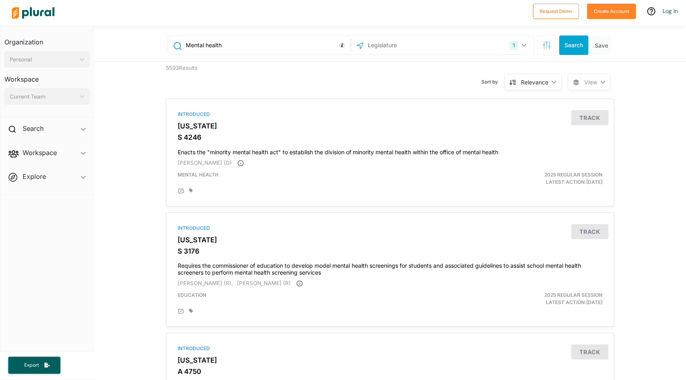 The image size is (686, 380). Describe the element at coordinates (514, 45) in the screenshot. I see `div: 1` at that location.